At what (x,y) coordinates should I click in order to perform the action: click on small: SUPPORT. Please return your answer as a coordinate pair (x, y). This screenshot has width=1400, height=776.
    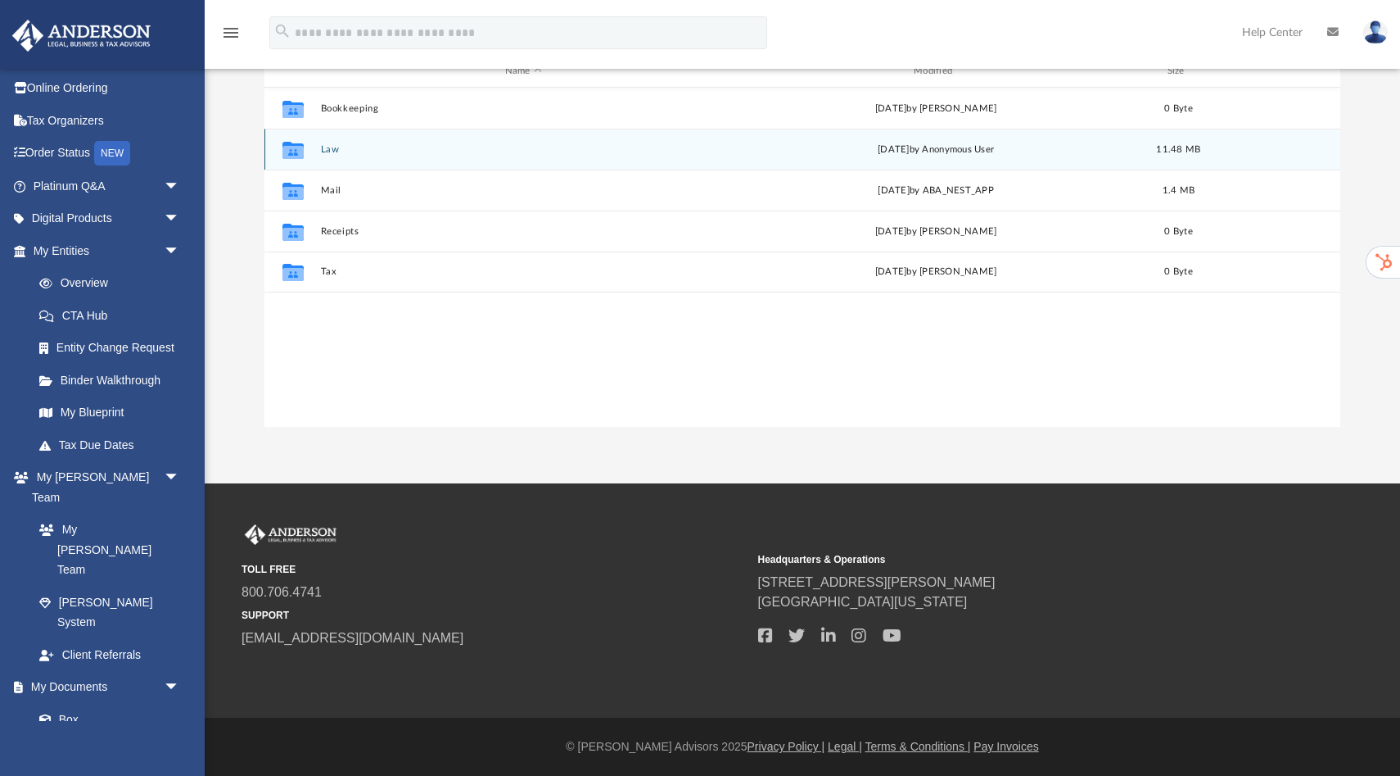
    Looking at the image, I should click on (494, 615).